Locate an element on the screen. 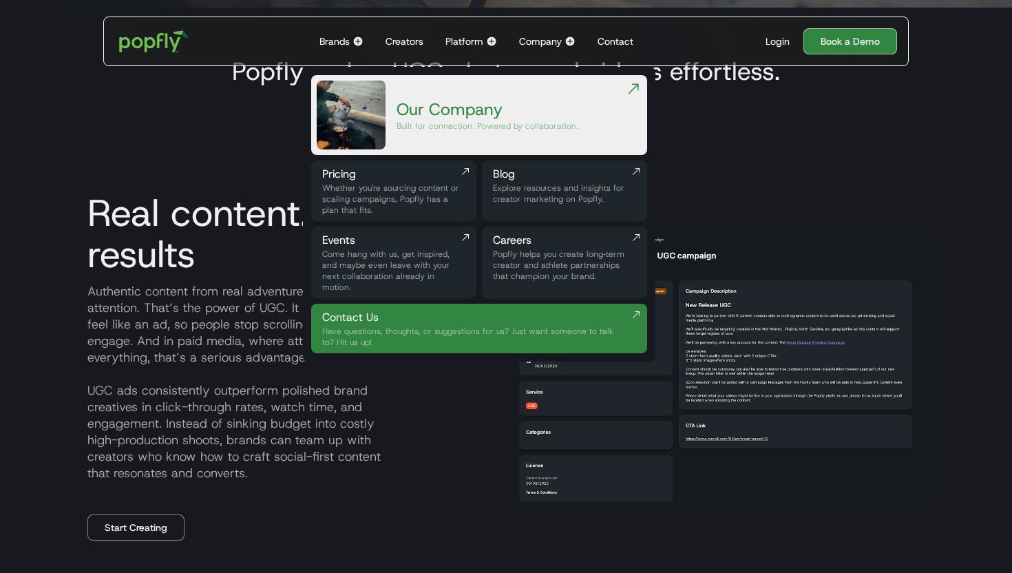  div: Creators is located at coordinates (404, 41).